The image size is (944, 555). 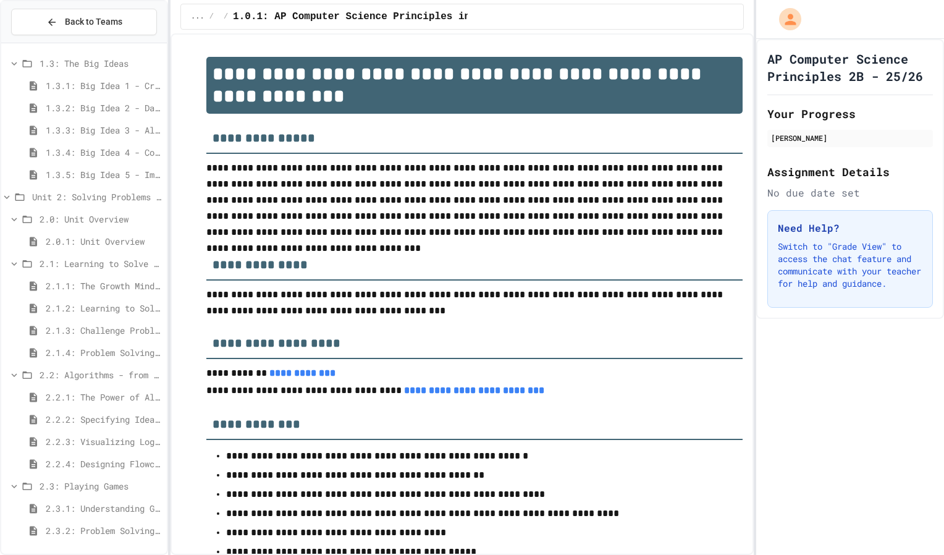 I want to click on span: 2.2.2: Specifying Ideas with Pseudocode, so click(x=104, y=419).